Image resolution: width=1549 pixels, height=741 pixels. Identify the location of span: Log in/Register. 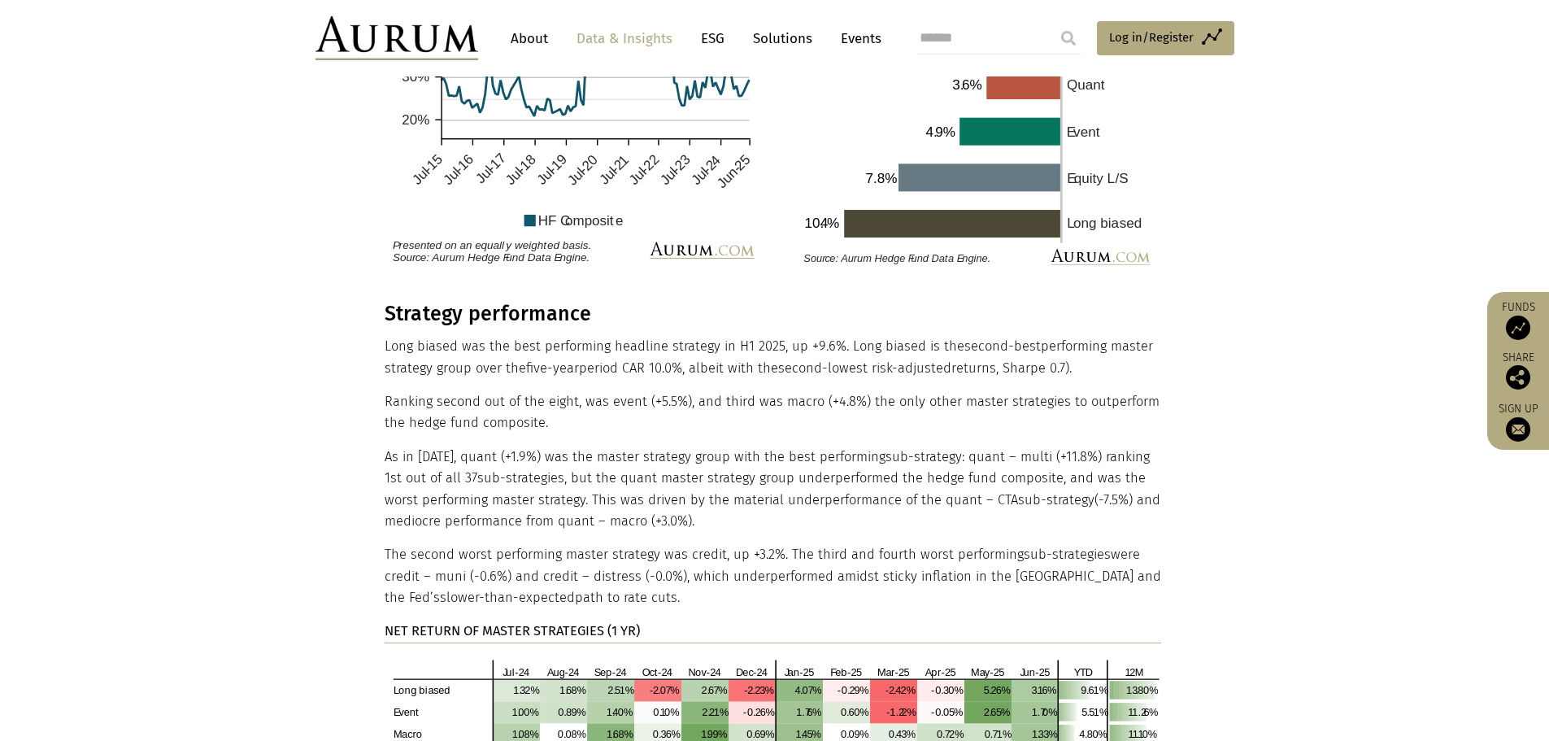
(1152, 37).